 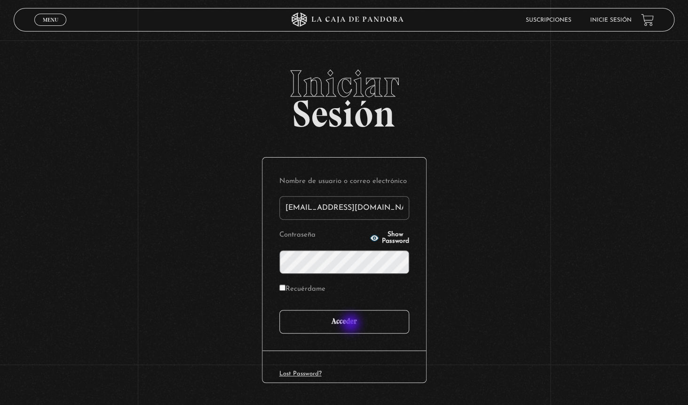 I want to click on input: Acceder, so click(x=344, y=322).